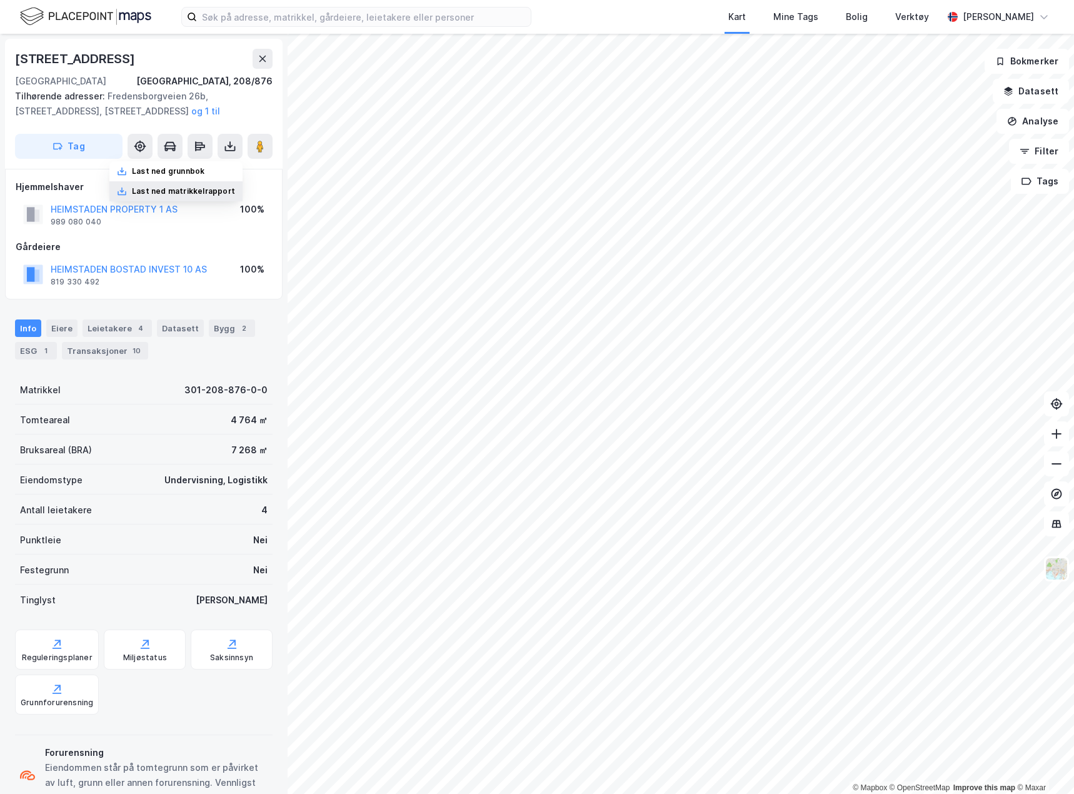 The height and width of the screenshot is (794, 1074). I want to click on div: Last ned grunnbok, so click(168, 171).